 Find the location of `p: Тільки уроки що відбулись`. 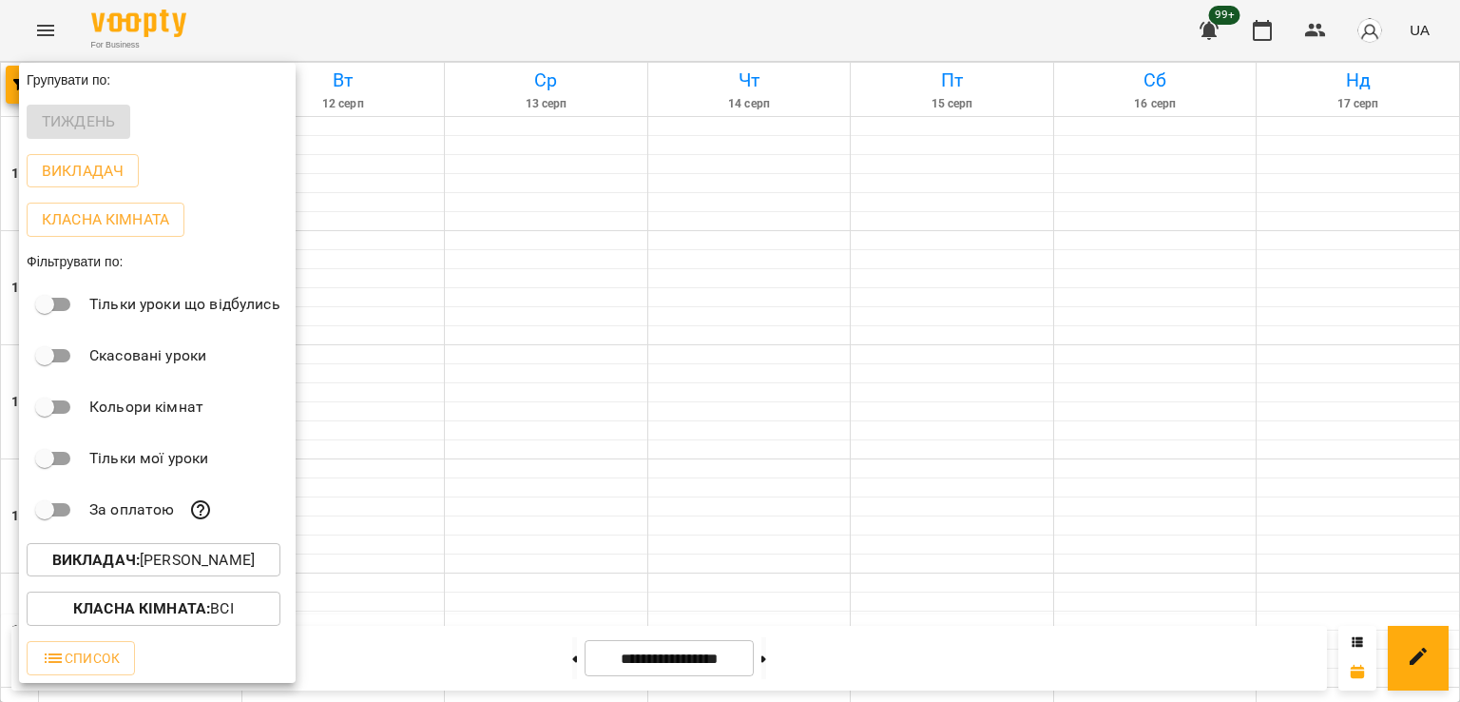

p: Тільки уроки що відбулись is located at coordinates (184, 304).